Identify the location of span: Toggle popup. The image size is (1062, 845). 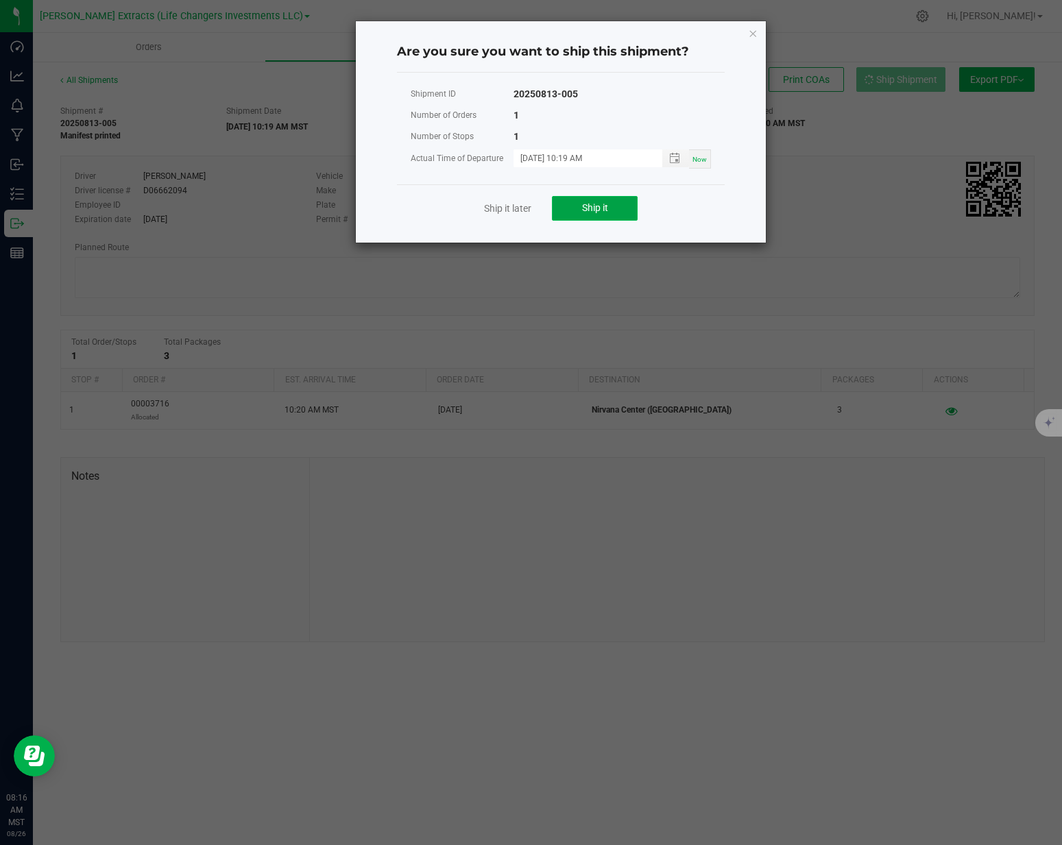
(675, 158).